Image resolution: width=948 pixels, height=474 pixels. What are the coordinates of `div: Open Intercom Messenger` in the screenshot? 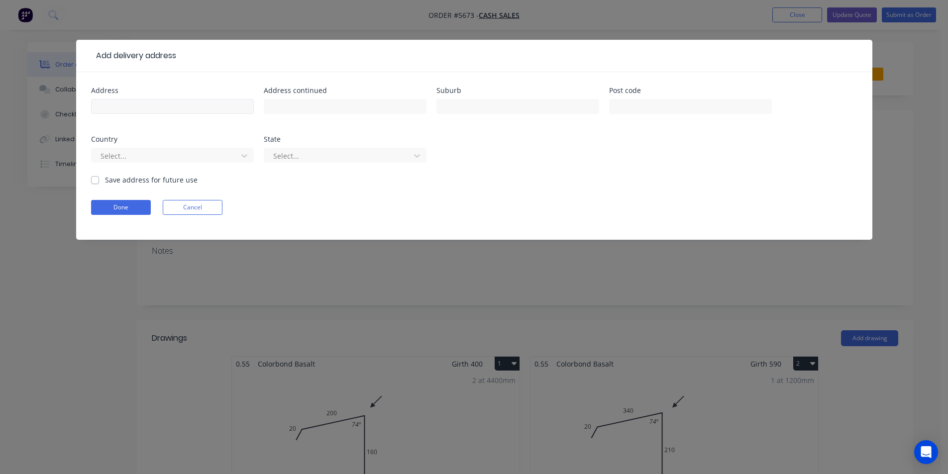 It's located at (926, 452).